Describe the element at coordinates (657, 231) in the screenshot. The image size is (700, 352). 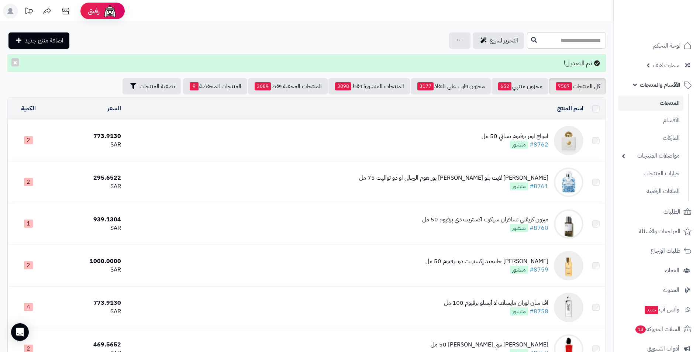
I see `a: المراجعات والأسئلة` at that location.